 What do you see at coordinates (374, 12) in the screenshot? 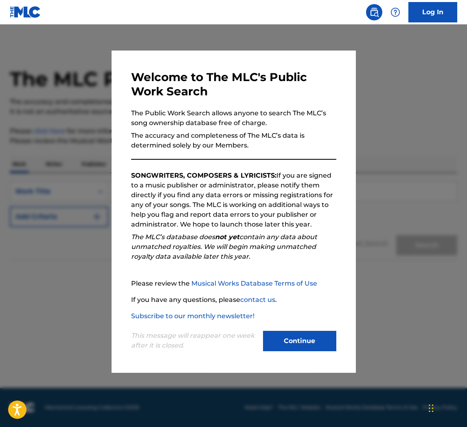
I see `img: search` at bounding box center [374, 12].